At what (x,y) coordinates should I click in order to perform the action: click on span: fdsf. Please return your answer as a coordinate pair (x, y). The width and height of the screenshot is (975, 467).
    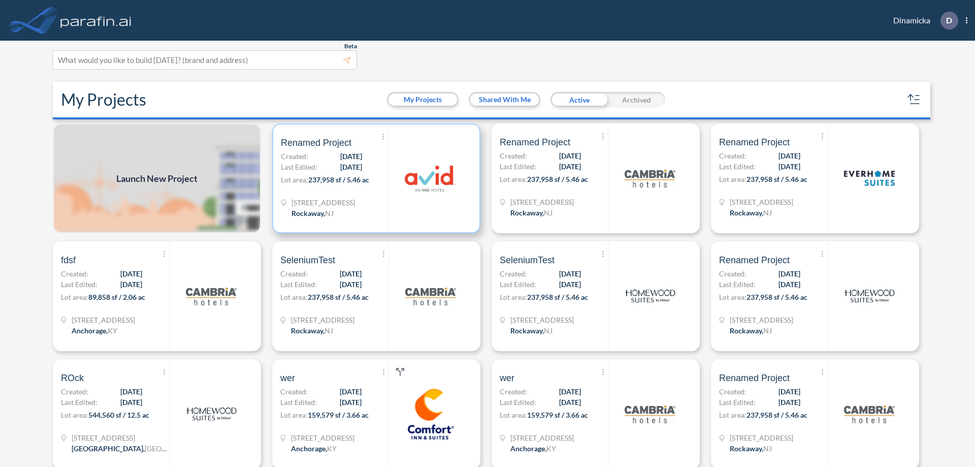
    Looking at the image, I should click on (68, 260).